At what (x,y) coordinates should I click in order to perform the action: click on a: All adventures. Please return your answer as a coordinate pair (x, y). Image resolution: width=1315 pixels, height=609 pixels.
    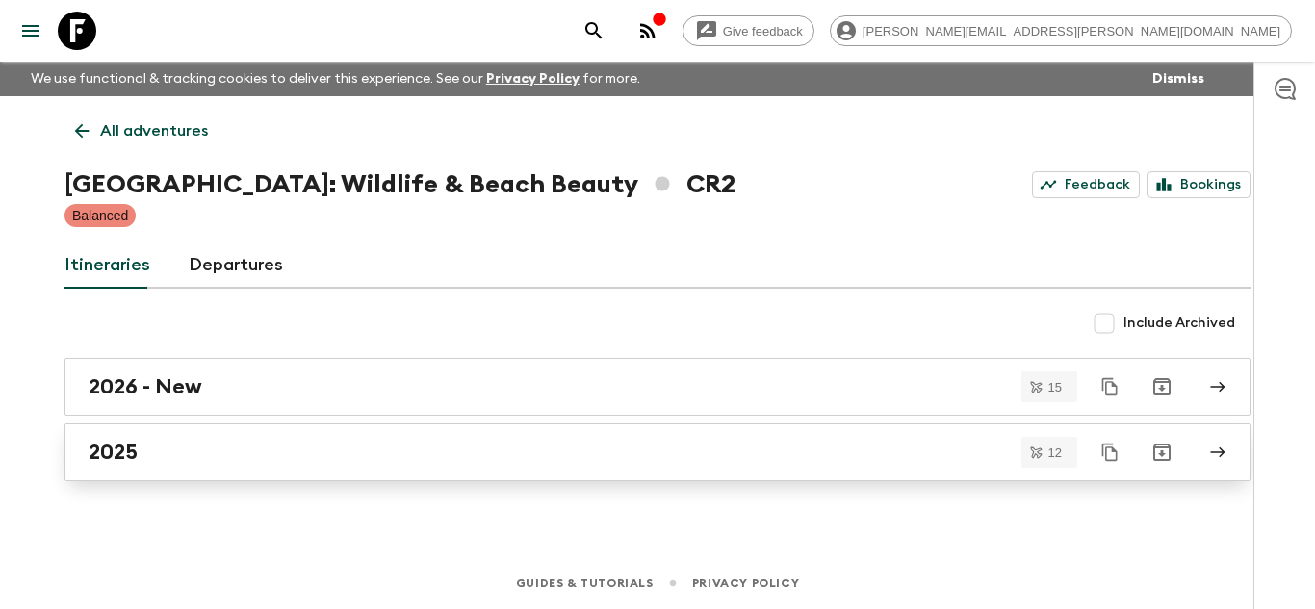
    Looking at the image, I should click on (142, 131).